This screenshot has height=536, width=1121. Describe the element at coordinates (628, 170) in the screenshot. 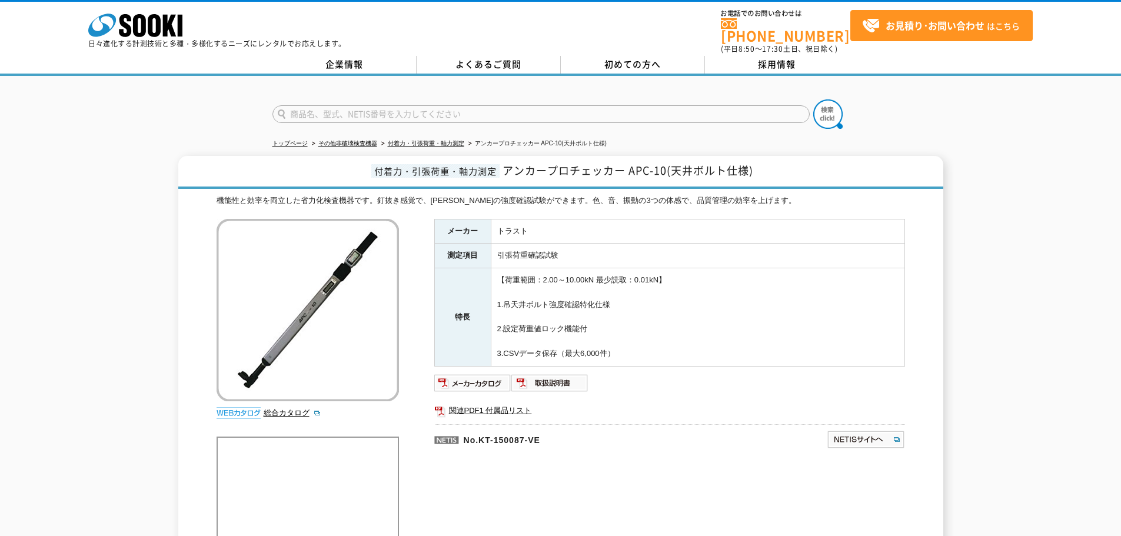

I see `span: アンカープロチェッカー APC-10(天井ボルト仕様)` at that location.